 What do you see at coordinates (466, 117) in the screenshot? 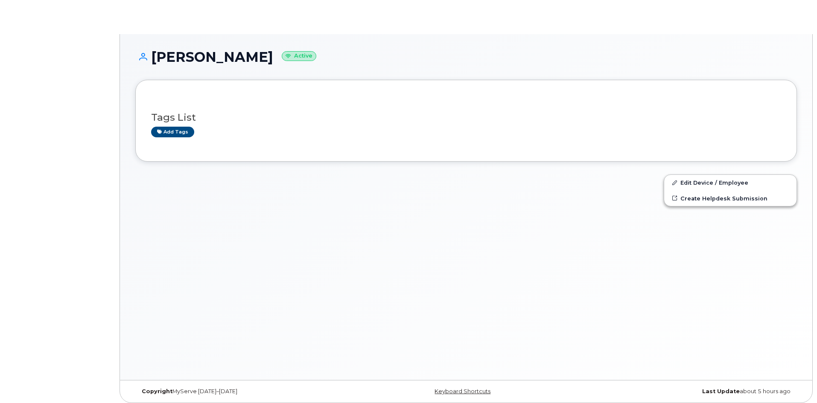
I see `h3: Tags List` at bounding box center [466, 117].